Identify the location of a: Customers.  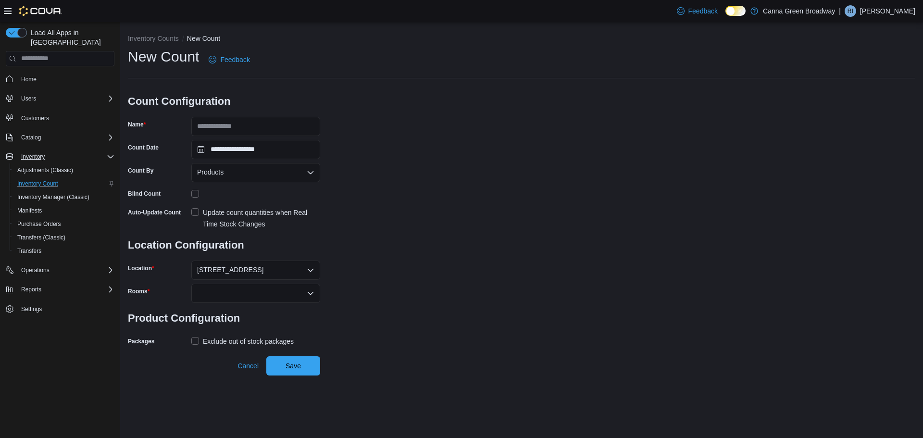
(35, 118).